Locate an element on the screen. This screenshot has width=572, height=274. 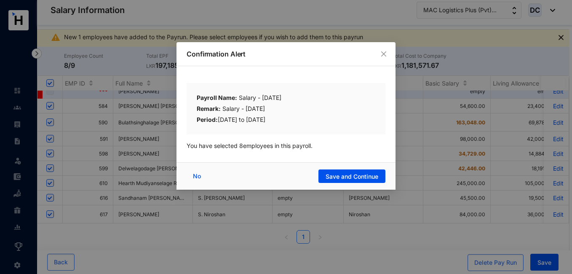
b: Period: is located at coordinates (207, 119).